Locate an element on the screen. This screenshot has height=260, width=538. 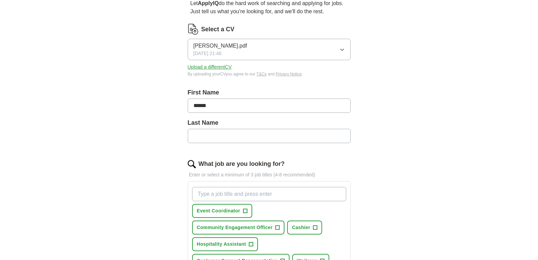
label: First Name is located at coordinates (269, 92).